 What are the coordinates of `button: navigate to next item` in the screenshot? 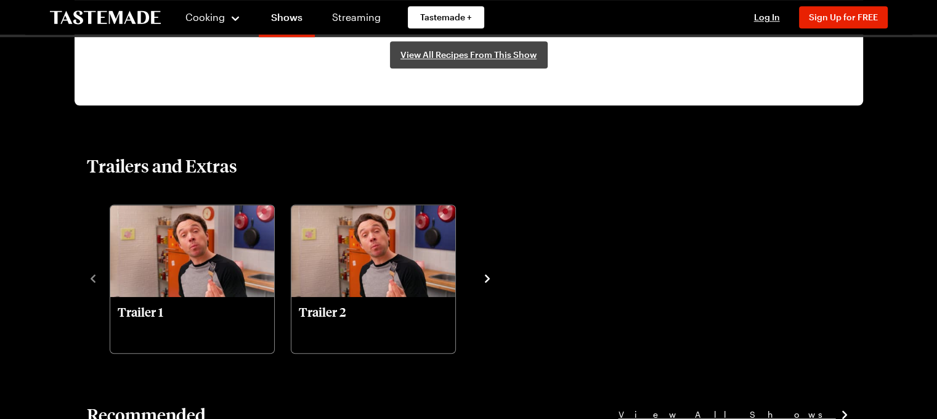 It's located at (487, 278).